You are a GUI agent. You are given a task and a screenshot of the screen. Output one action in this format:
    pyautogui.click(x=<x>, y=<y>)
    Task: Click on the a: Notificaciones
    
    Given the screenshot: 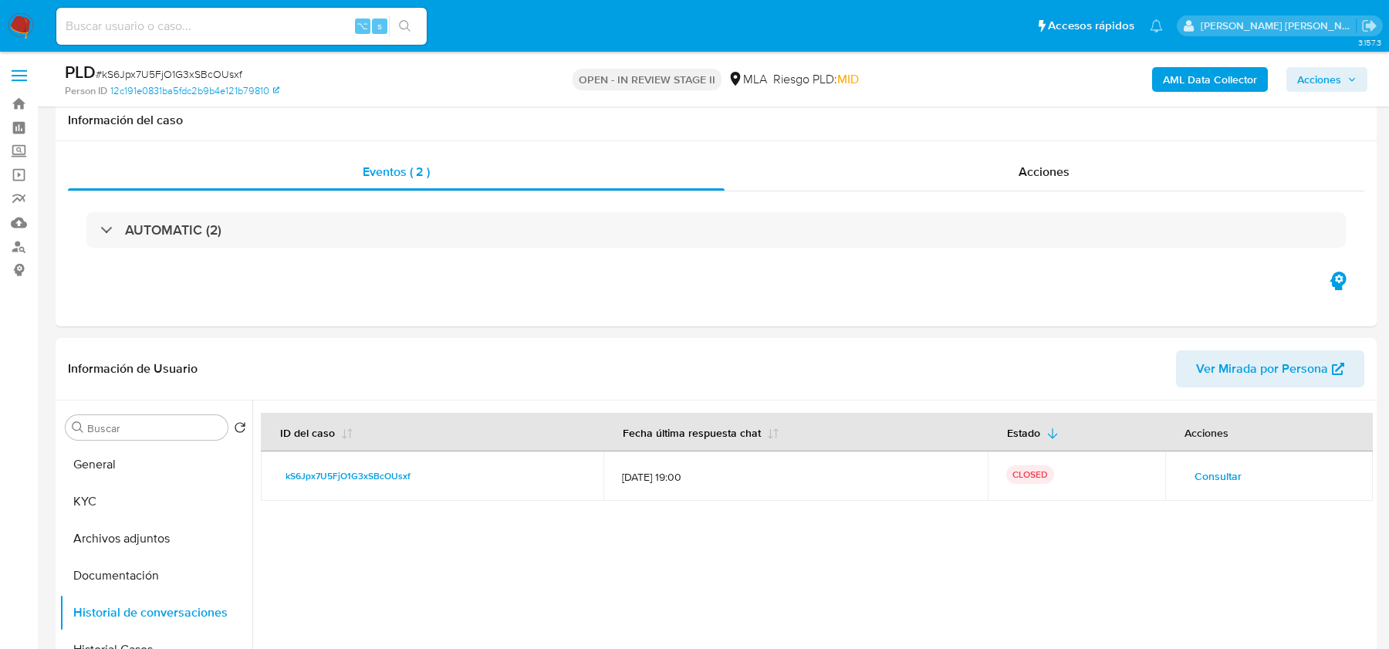 What is the action you would take?
    pyautogui.click(x=1156, y=25)
    